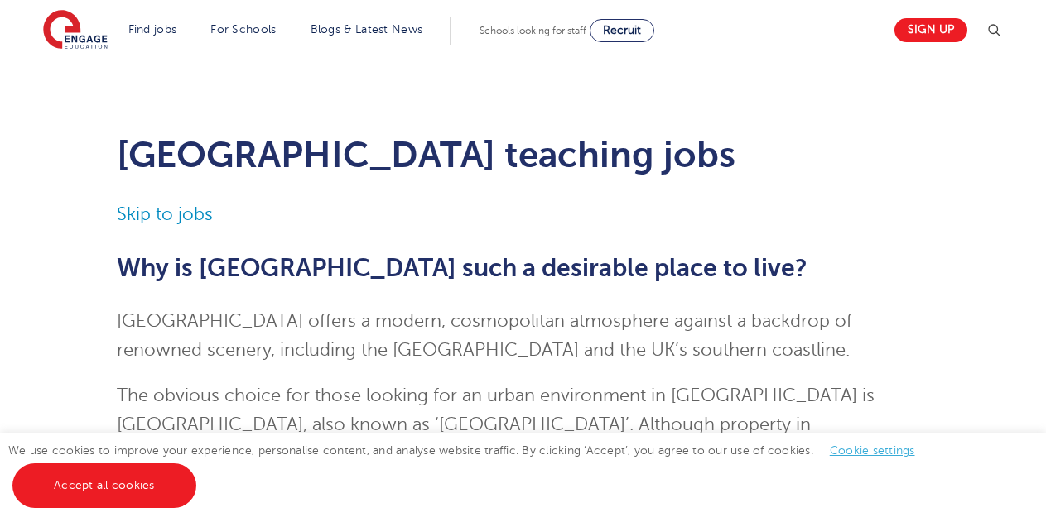 The image size is (1046, 522). I want to click on span: Schools looking for staff, so click(532, 31).